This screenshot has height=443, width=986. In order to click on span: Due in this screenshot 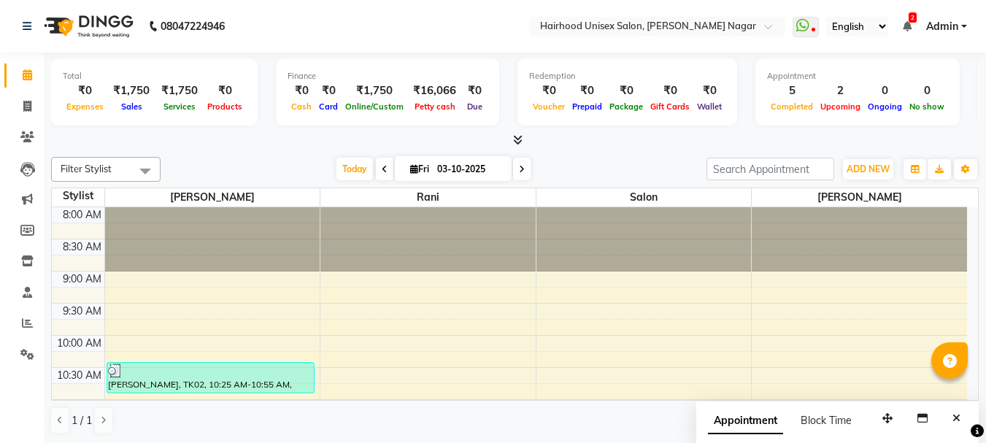, I will do `click(474, 107)`.